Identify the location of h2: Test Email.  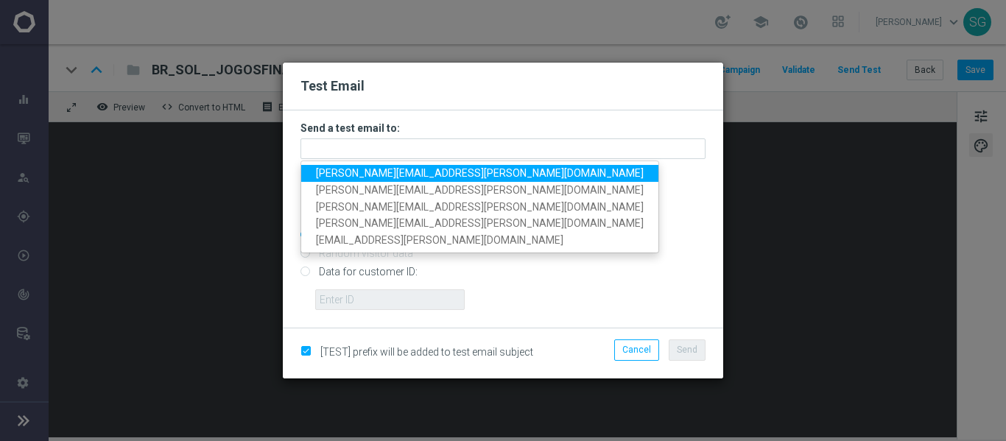
(503, 86).